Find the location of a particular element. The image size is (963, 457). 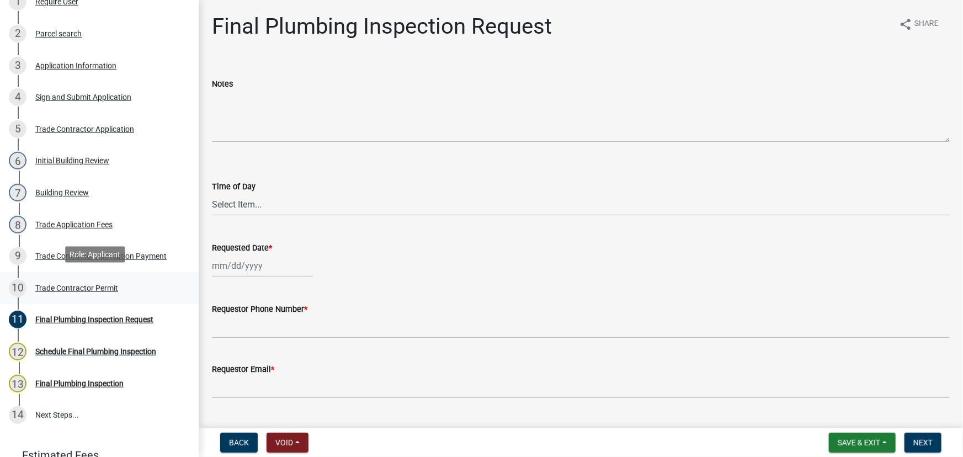

div: Application Information is located at coordinates (76, 66).